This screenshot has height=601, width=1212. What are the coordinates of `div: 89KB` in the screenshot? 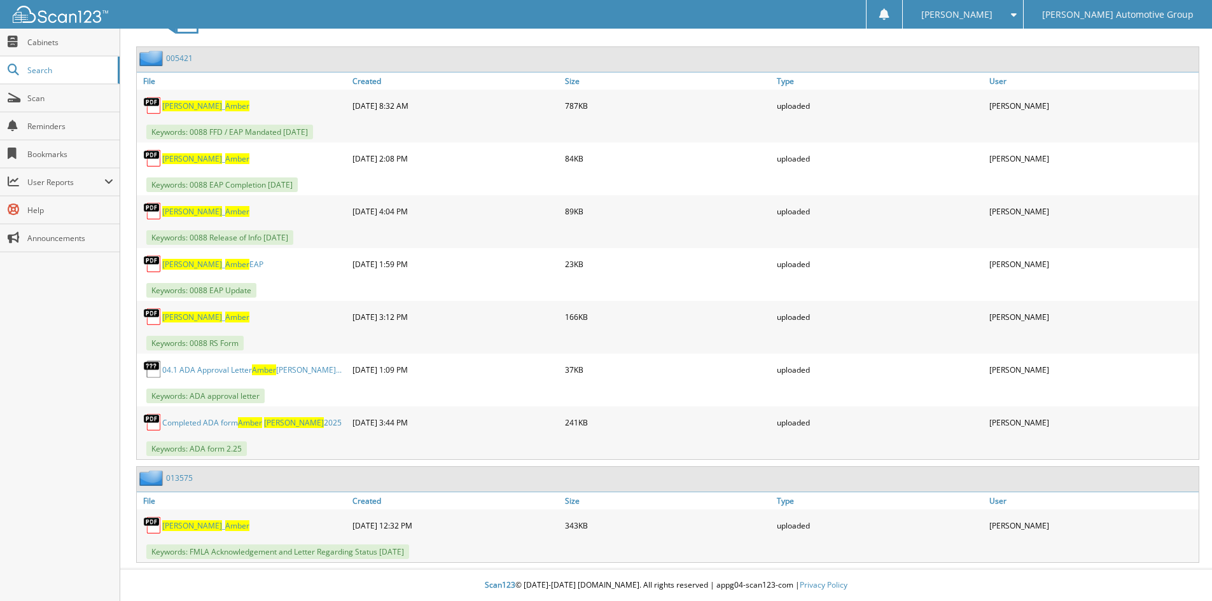 It's located at (668, 211).